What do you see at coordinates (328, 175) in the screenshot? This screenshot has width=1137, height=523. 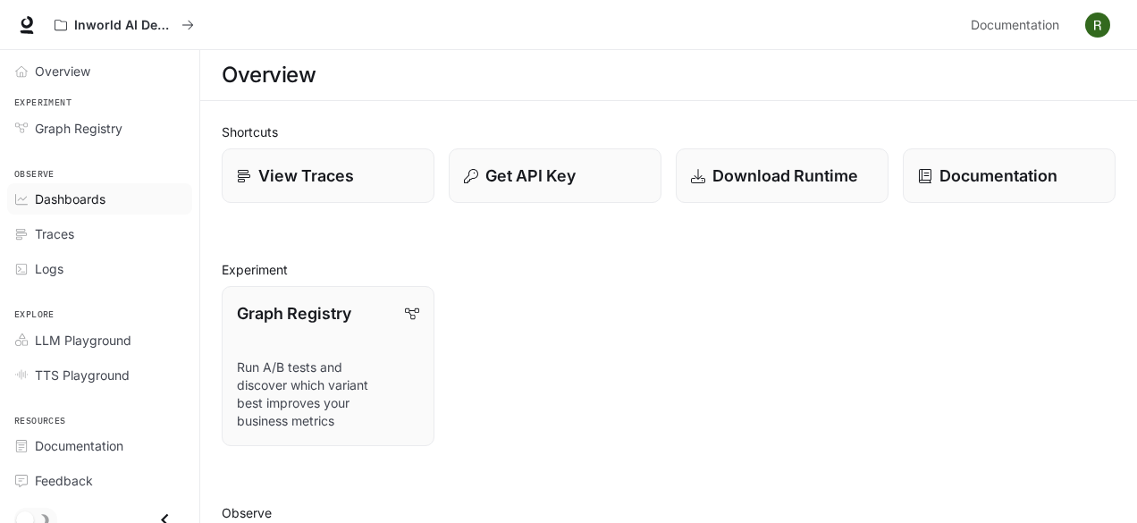 I see `a: View Traces` at bounding box center [328, 175].